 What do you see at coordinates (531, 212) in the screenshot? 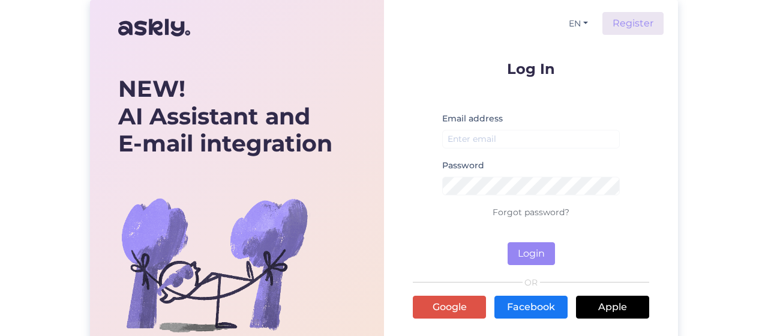
I see `a: Forgot password?` at bounding box center [531, 212].